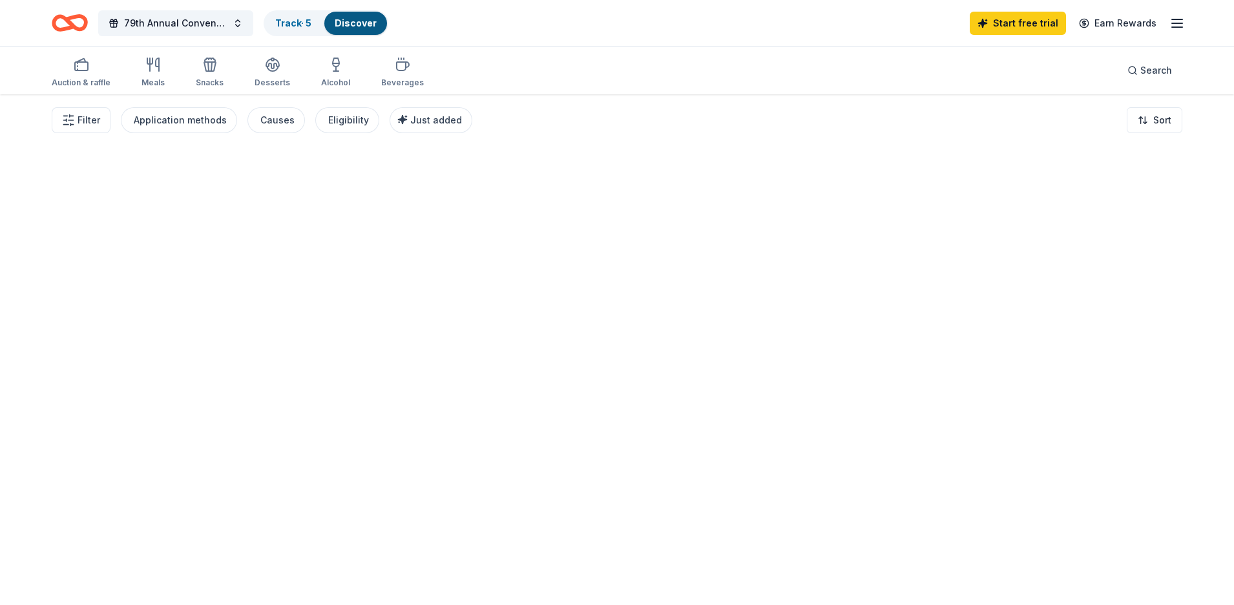 The width and height of the screenshot is (1234, 605). Describe the element at coordinates (402, 73) in the screenshot. I see `button: Beverages` at that location.